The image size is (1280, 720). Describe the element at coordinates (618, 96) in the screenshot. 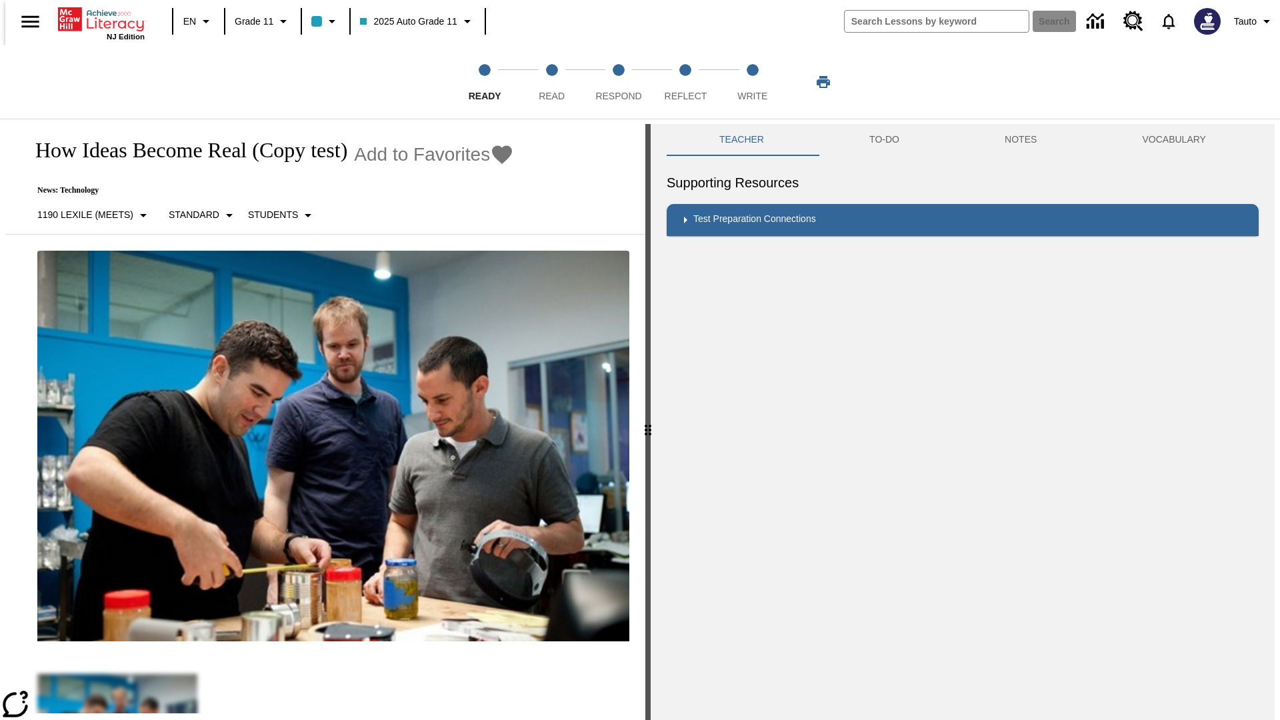

I see `span: Respond` at that location.